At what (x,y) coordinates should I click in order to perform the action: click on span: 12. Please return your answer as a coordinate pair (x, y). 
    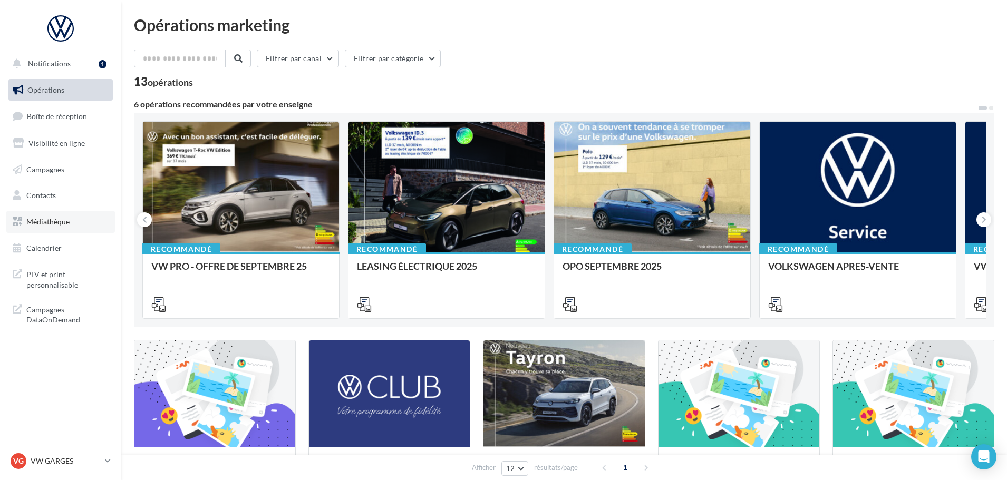
    Looking at the image, I should click on (511, 469).